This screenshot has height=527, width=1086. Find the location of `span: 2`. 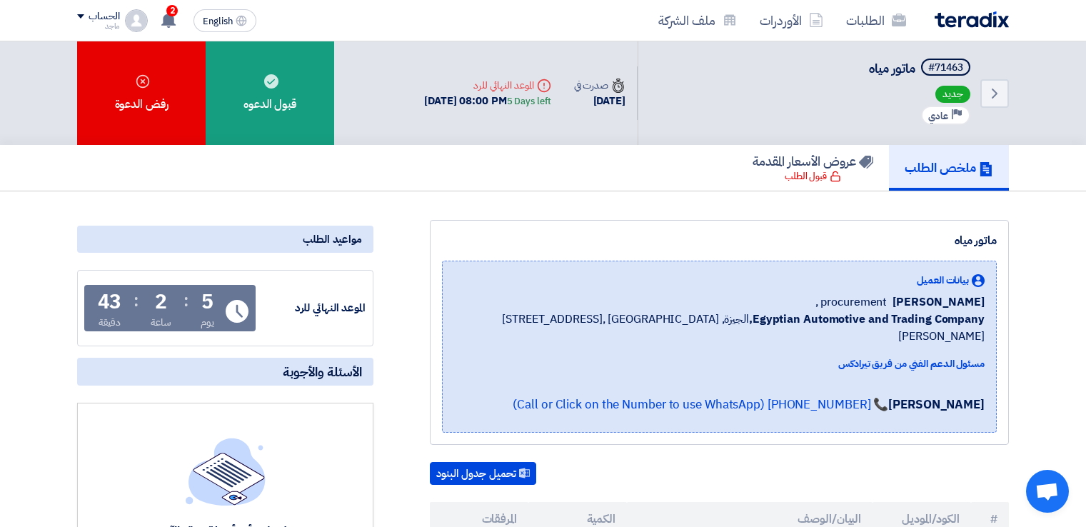

span: 2 is located at coordinates (172, 11).